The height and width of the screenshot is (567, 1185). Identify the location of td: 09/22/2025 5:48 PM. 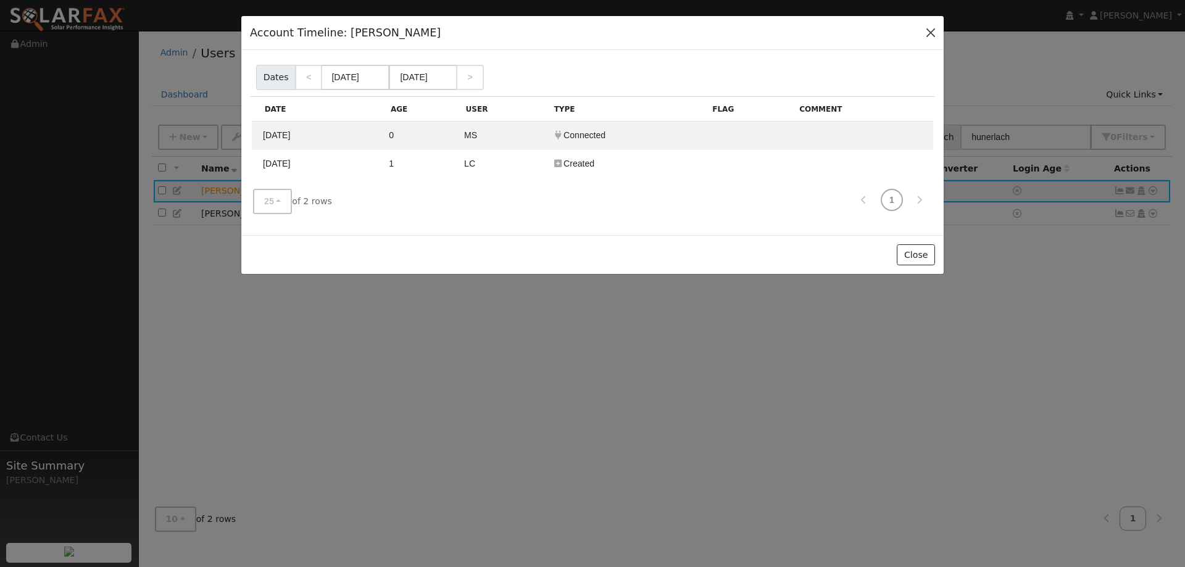
(318, 164).